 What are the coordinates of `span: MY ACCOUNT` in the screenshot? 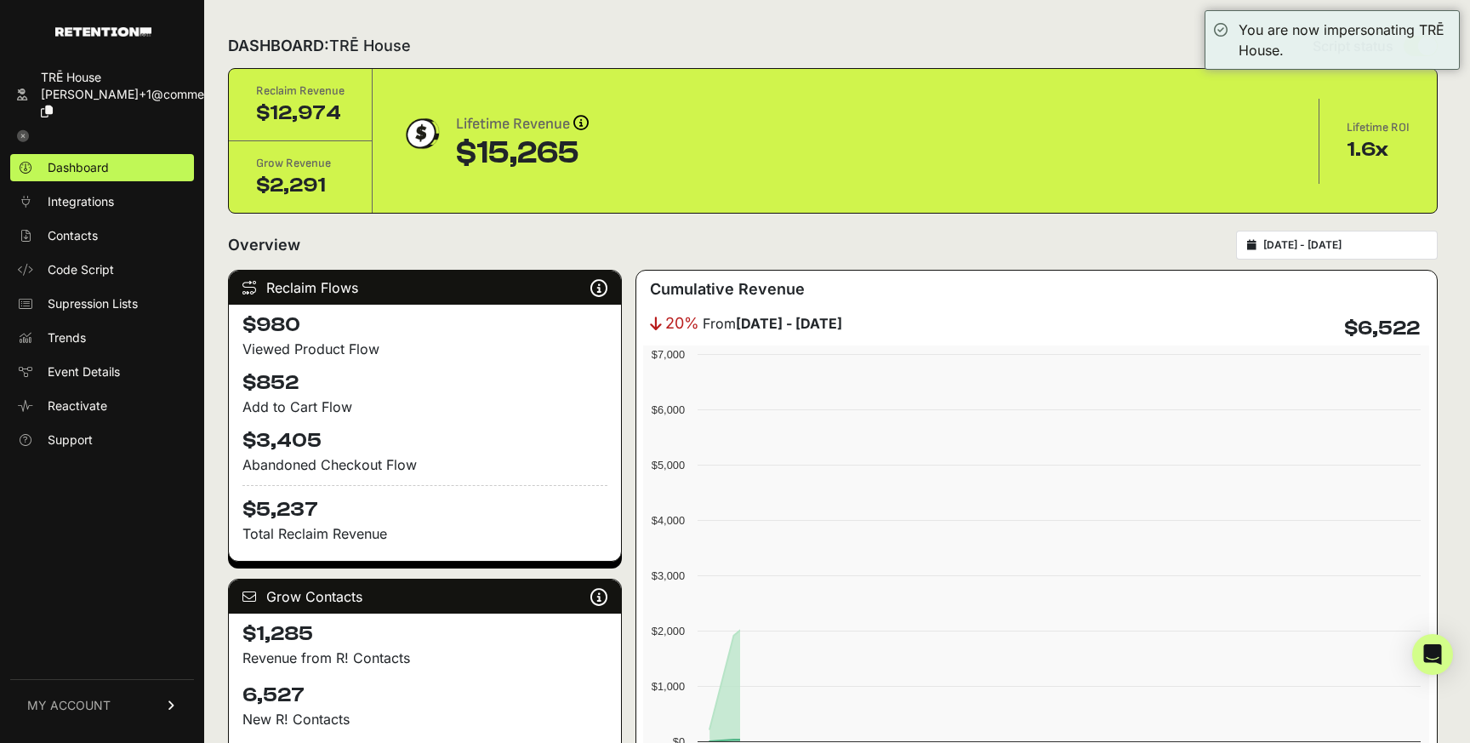 It's located at (69, 705).